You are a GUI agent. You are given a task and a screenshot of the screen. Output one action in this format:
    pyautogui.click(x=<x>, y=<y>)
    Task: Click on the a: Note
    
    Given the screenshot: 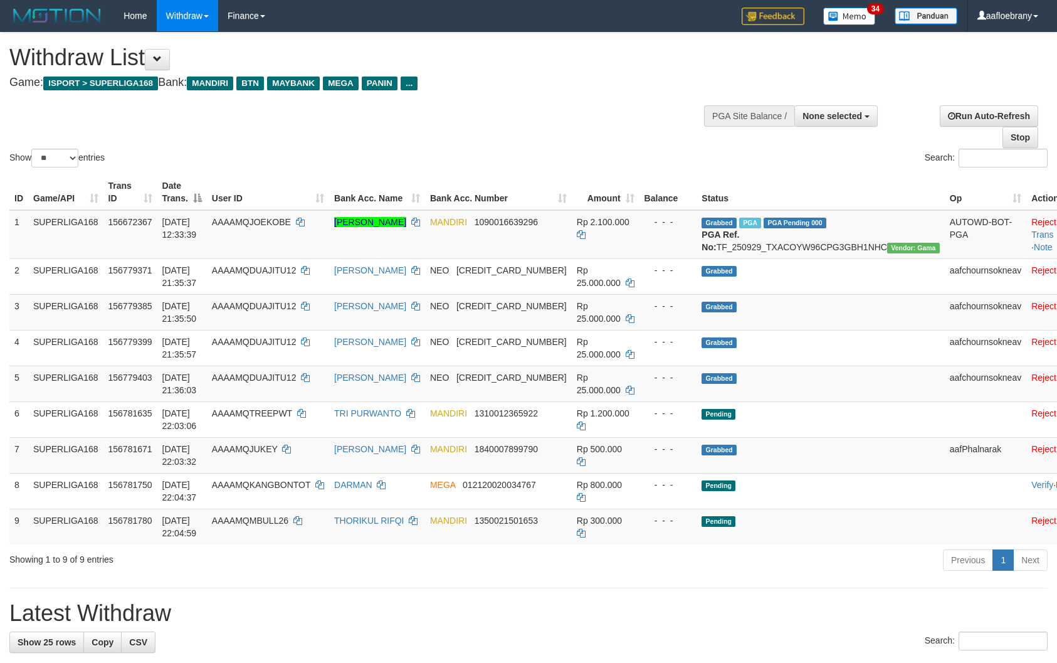 What is the action you would take?
    pyautogui.click(x=1043, y=247)
    